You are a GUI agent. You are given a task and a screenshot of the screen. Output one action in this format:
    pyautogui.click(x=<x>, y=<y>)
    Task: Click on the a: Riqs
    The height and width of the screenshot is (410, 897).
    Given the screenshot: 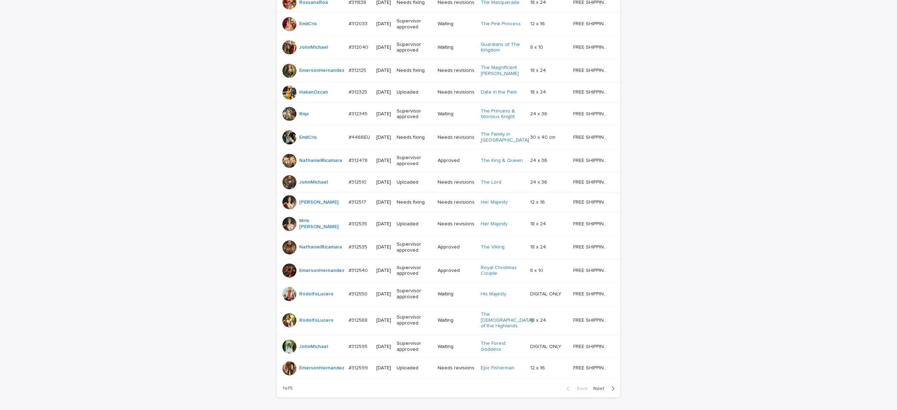 What is the action you would take?
    pyautogui.click(x=304, y=114)
    